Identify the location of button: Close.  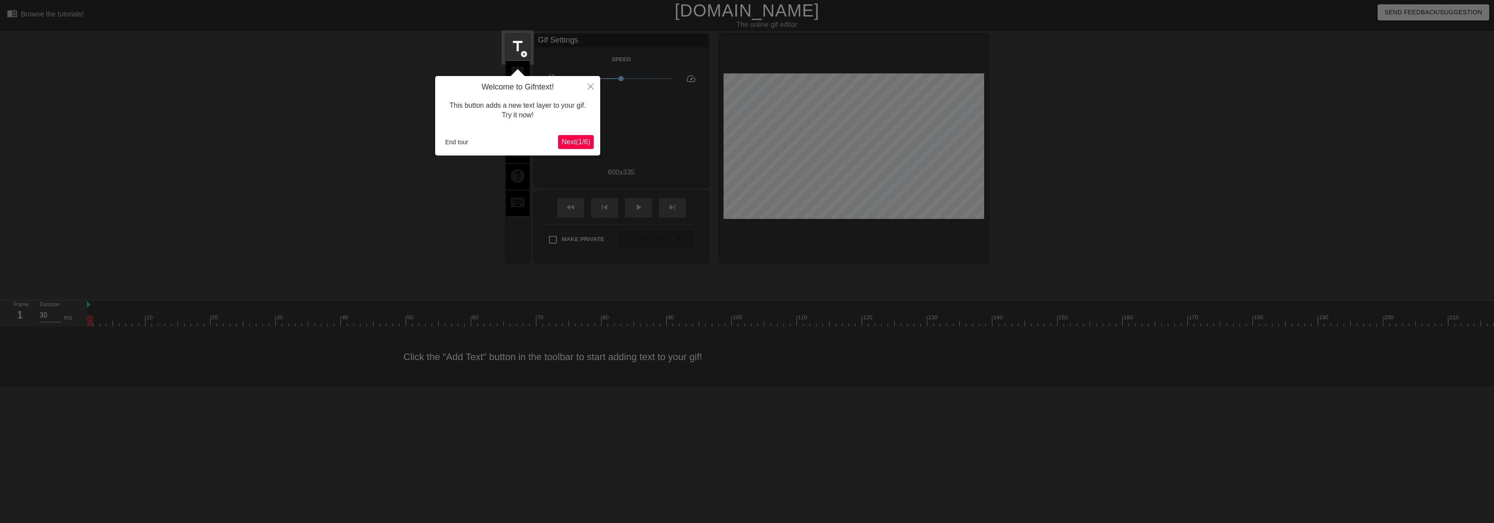
(591, 86).